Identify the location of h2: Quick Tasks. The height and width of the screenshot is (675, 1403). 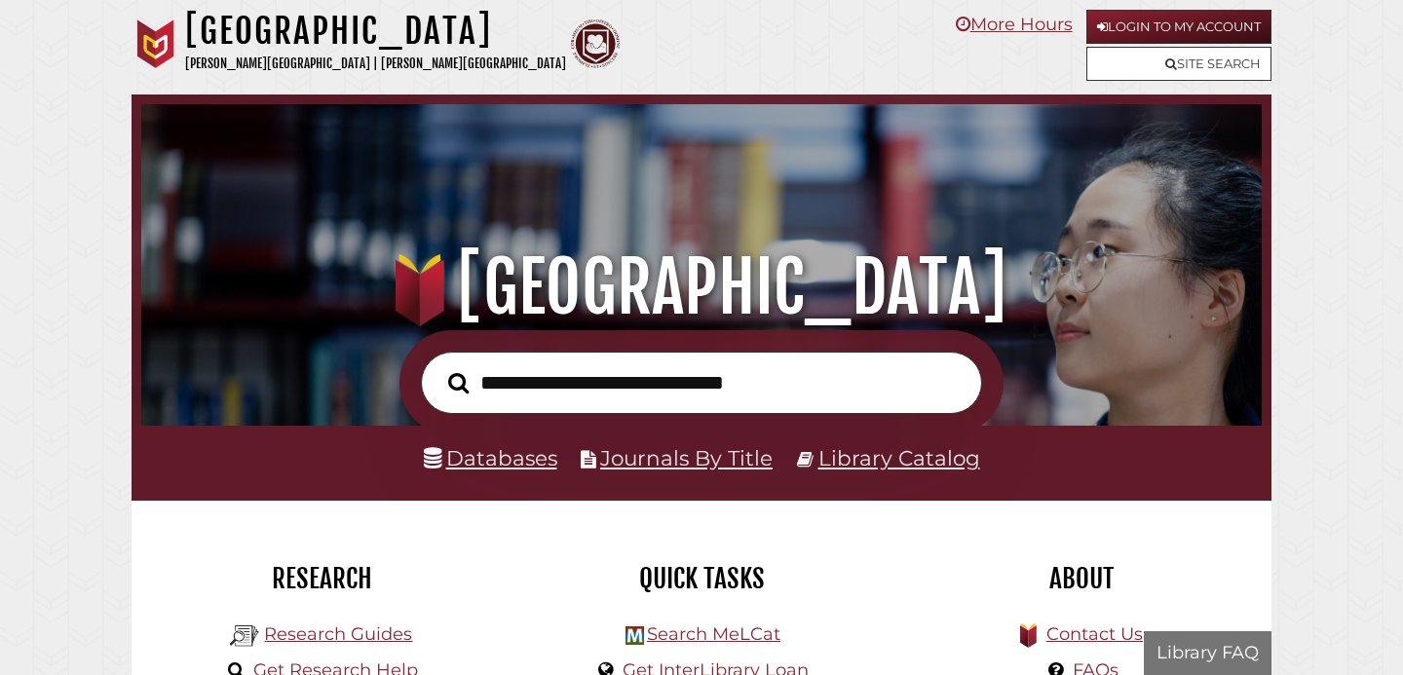
(701, 579).